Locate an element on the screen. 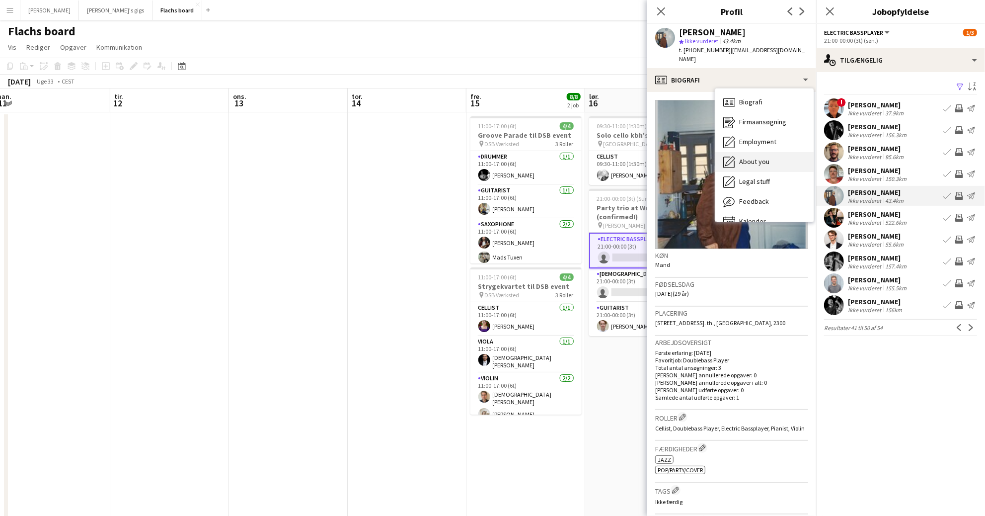 This screenshot has width=985, height=516. h3: Fødselsdag is located at coordinates (732, 284).